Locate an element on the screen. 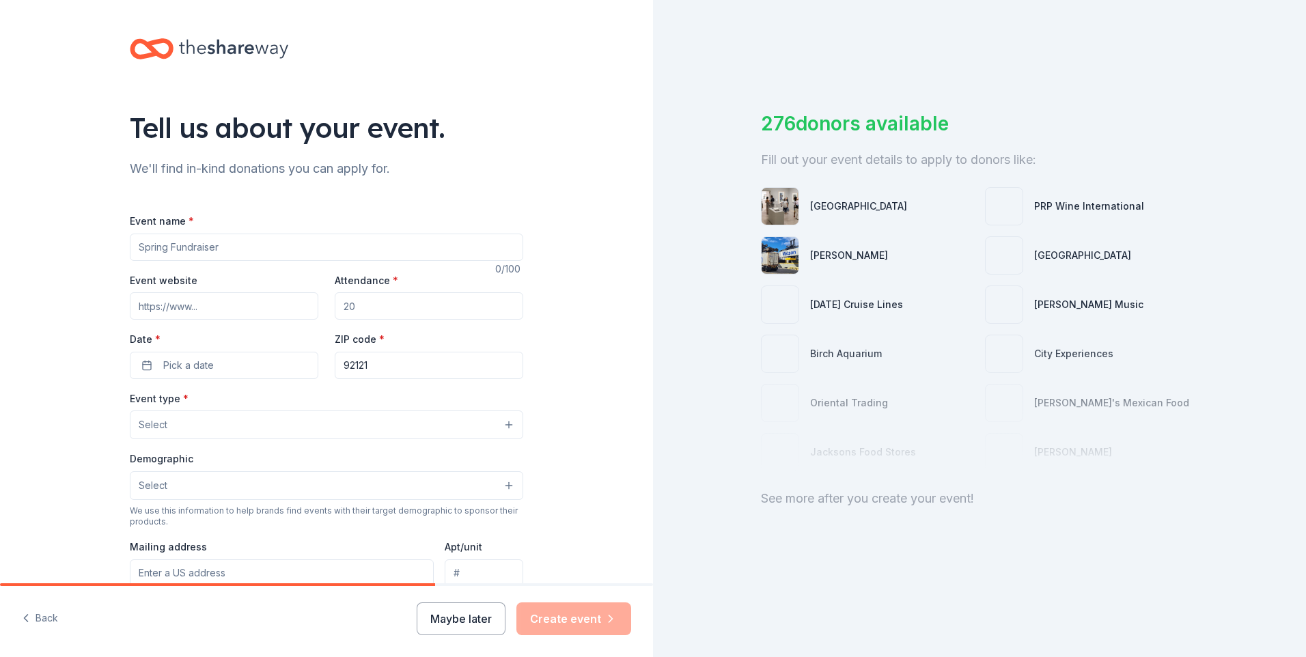 This screenshot has width=1306, height=657. input: https://www... is located at coordinates (224, 306).